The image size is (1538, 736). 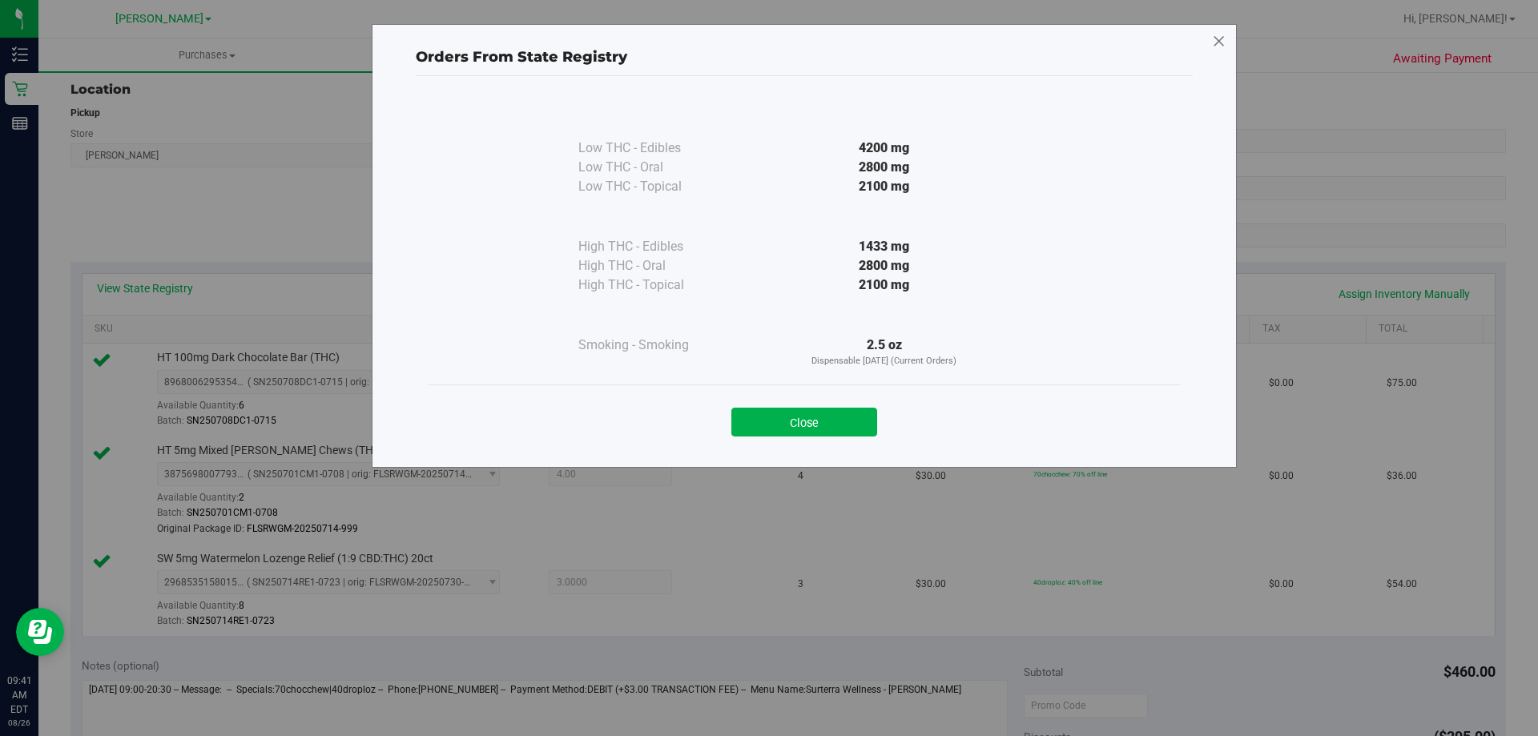 What do you see at coordinates (658, 187) in the screenshot?
I see `div: Low THC - Topical` at bounding box center [658, 187].